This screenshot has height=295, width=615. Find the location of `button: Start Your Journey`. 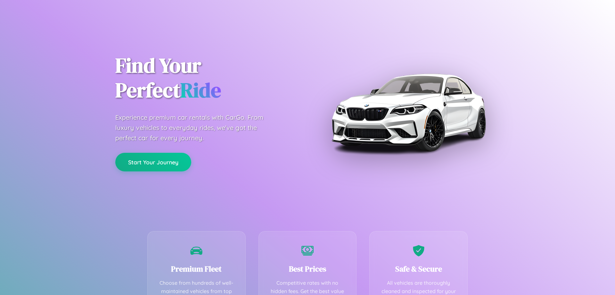

button: Start Your Journey is located at coordinates (153, 162).